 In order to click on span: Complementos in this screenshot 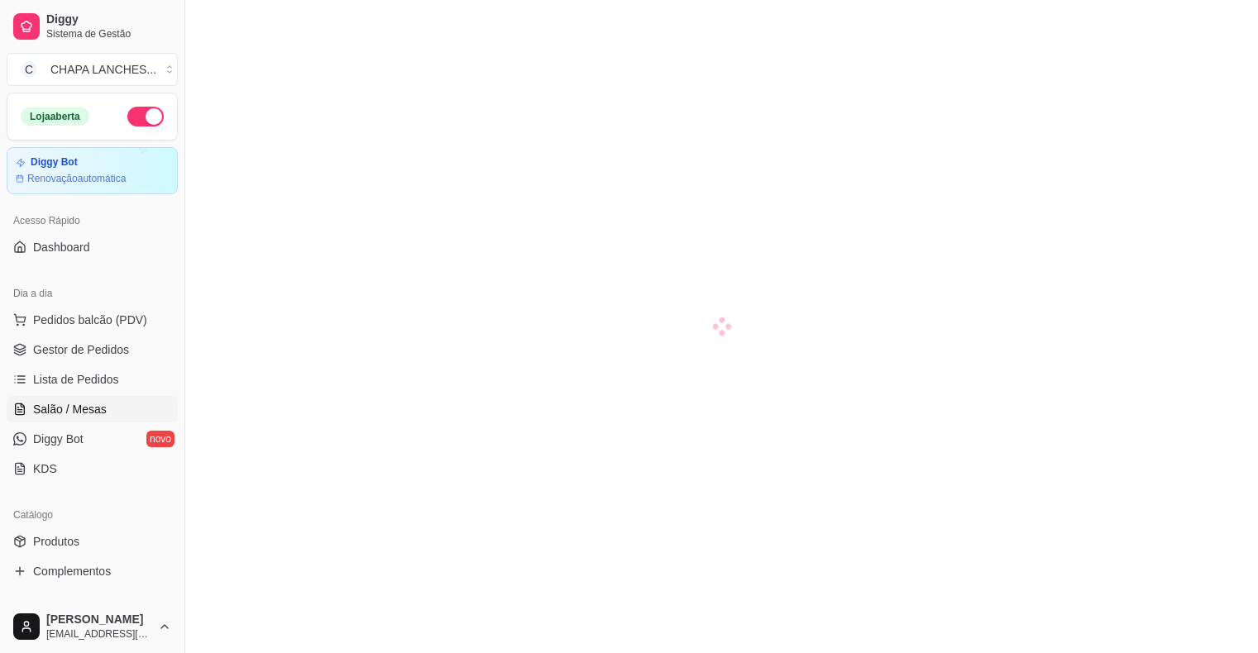, I will do `click(72, 571)`.